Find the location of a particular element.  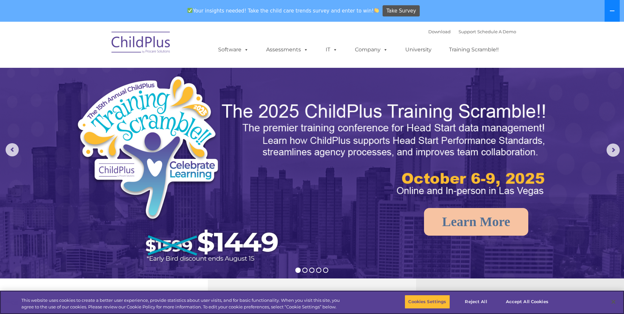

button: Reject All is located at coordinates (476, 302).